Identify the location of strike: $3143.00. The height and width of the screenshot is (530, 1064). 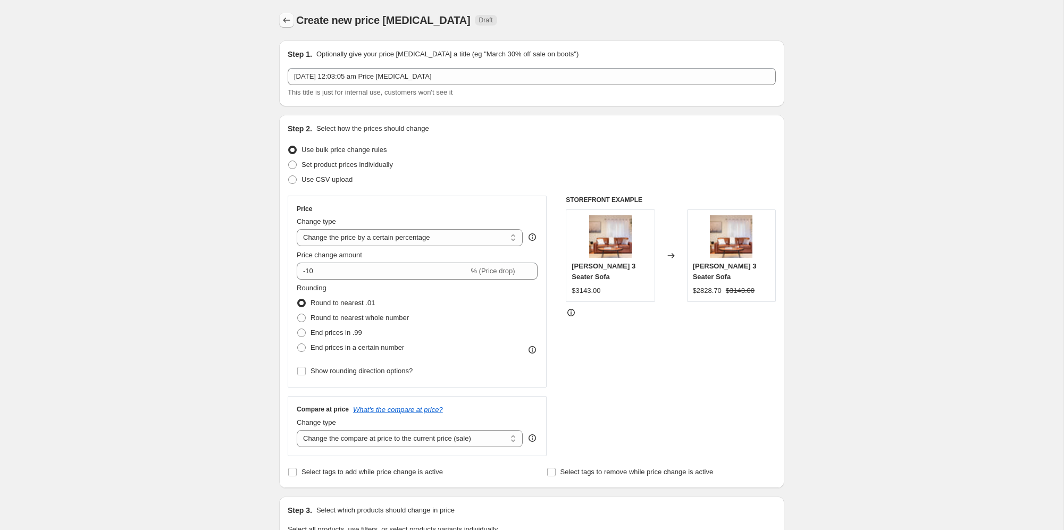
(740, 291).